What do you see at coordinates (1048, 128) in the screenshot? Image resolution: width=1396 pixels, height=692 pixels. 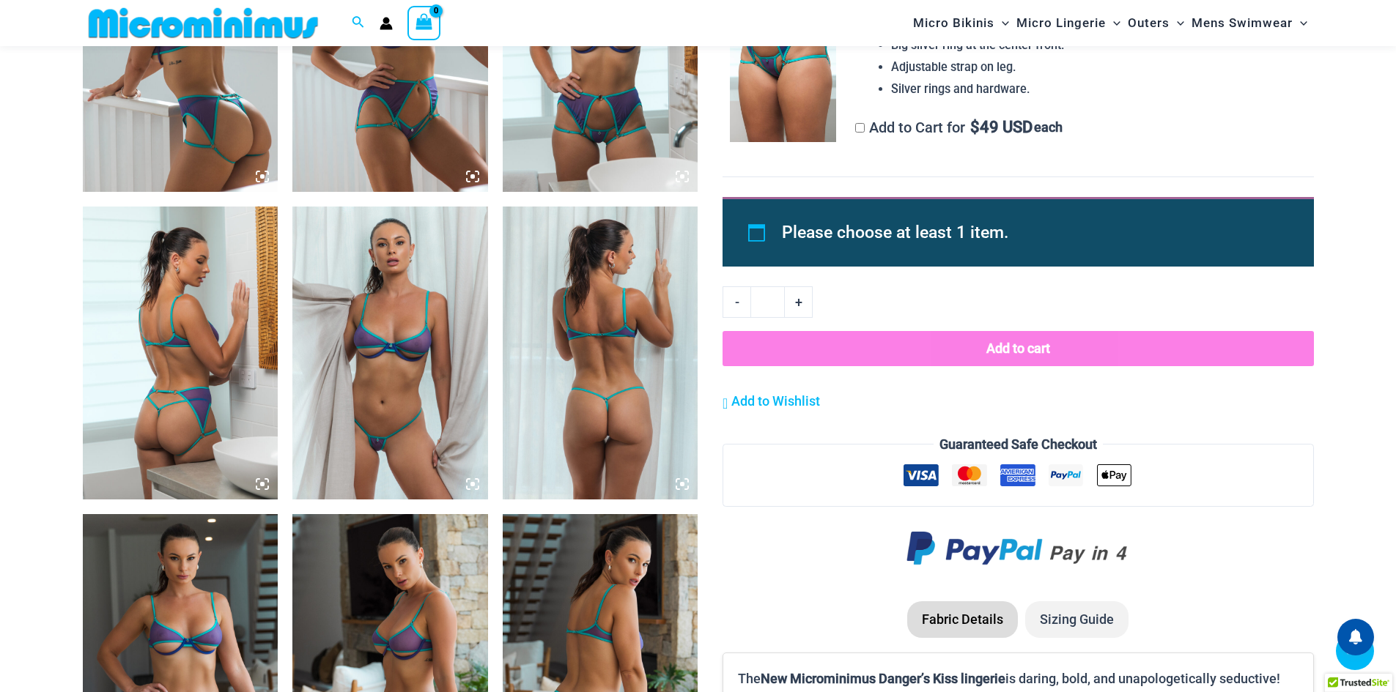 I see `span: each` at bounding box center [1048, 128].